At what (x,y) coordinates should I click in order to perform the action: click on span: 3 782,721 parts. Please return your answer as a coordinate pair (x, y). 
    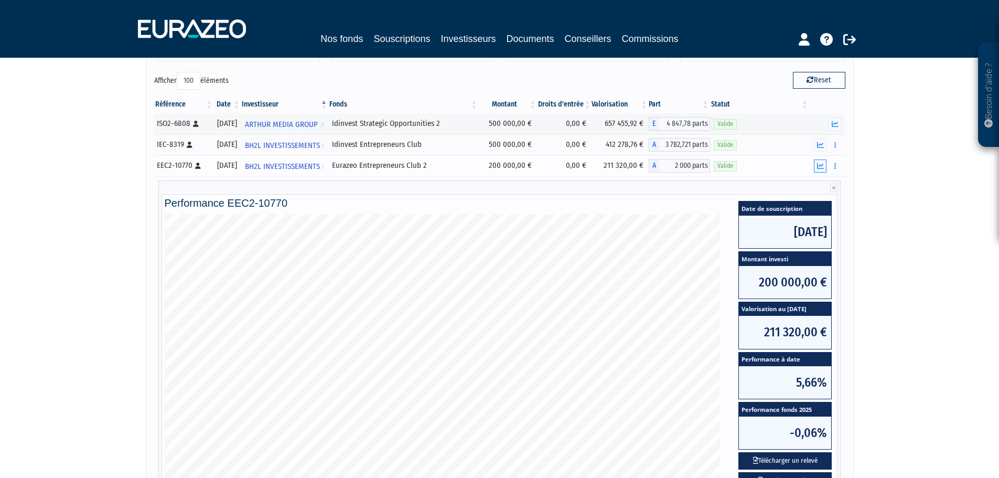
    Looking at the image, I should click on (685, 145).